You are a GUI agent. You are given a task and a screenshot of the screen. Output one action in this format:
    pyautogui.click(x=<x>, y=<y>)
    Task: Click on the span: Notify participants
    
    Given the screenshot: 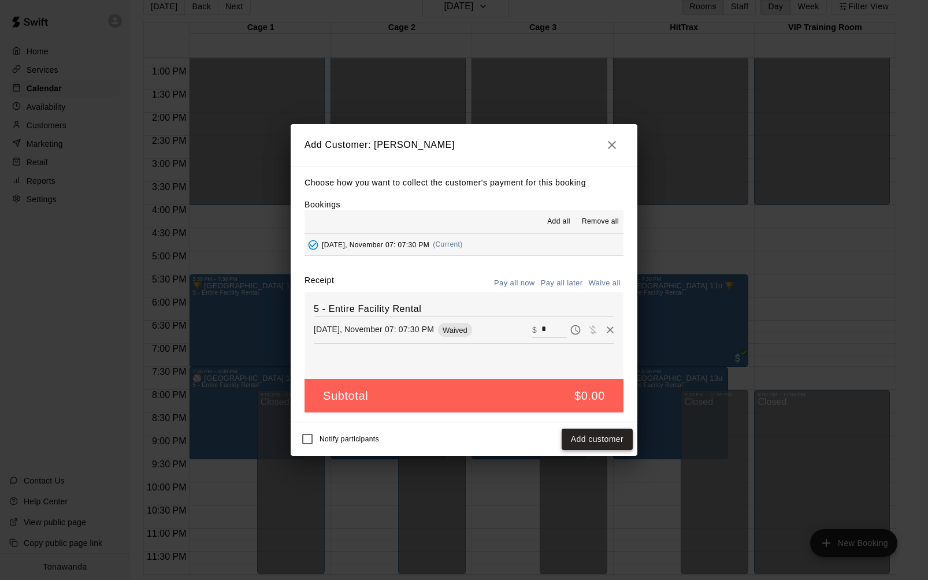 What is the action you would take?
    pyautogui.click(x=349, y=440)
    